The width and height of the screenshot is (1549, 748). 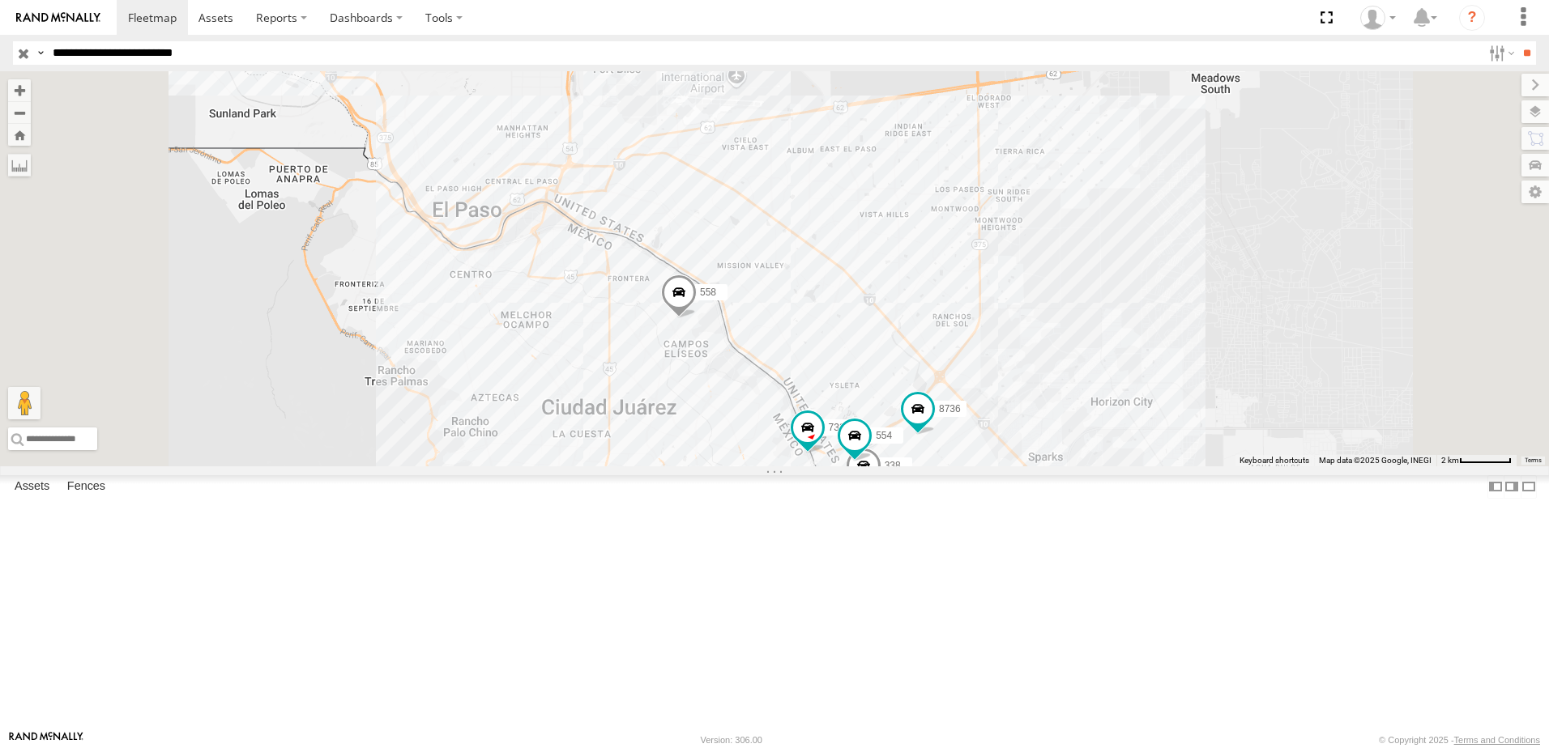 What do you see at coordinates (1528, 487) in the screenshot?
I see `label: Hide Summary Table` at bounding box center [1528, 487].